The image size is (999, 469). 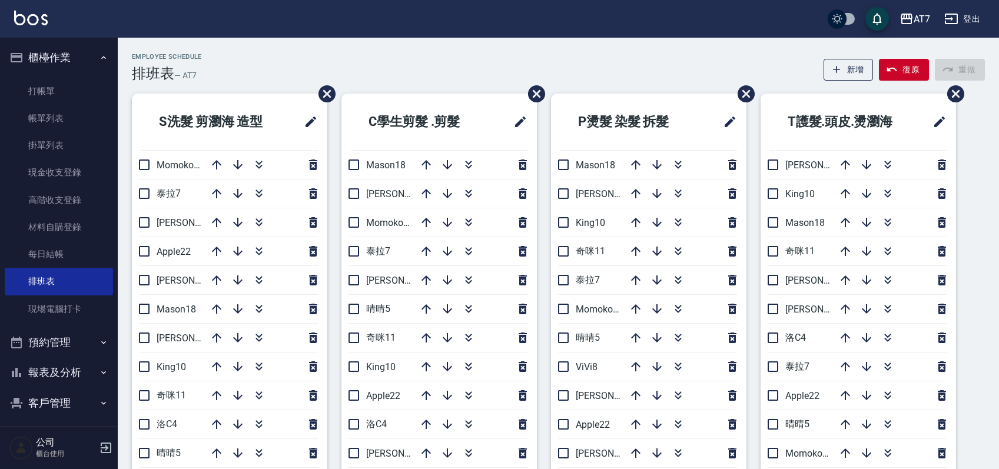 I want to click on a: 現金收支登錄, so click(x=59, y=172).